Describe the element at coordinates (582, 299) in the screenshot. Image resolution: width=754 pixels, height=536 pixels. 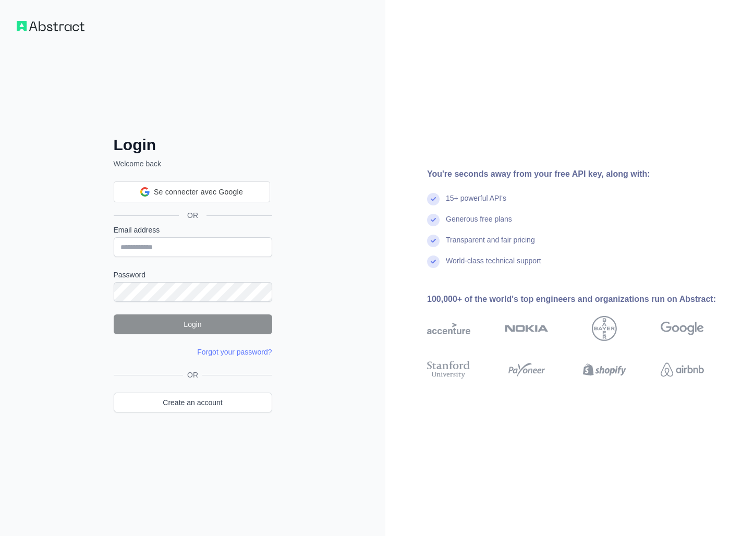
I see `div: 100,000+ of the world's top engineers and organizations run on Abstract:` at that location.